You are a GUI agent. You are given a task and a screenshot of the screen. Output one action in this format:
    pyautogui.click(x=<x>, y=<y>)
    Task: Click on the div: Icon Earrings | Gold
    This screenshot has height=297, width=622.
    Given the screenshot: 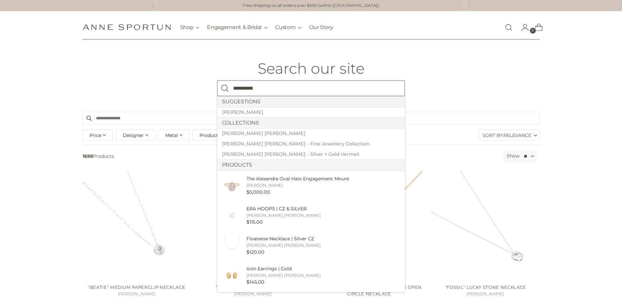 What is the action you would take?
    pyautogui.click(x=283, y=269)
    